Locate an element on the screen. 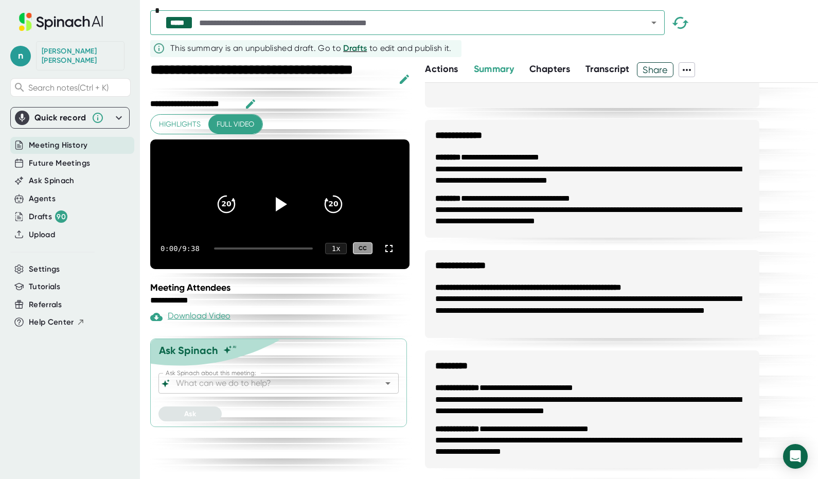 This screenshot has height=479, width=818. div: Drafts is located at coordinates (48, 216).